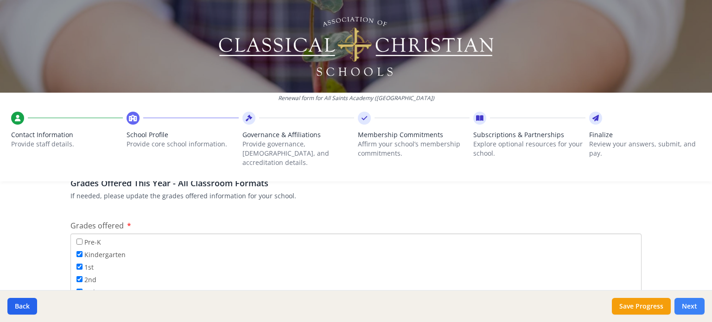  Describe the element at coordinates (67, 135) in the screenshot. I see `span: Contact Information` at that location.